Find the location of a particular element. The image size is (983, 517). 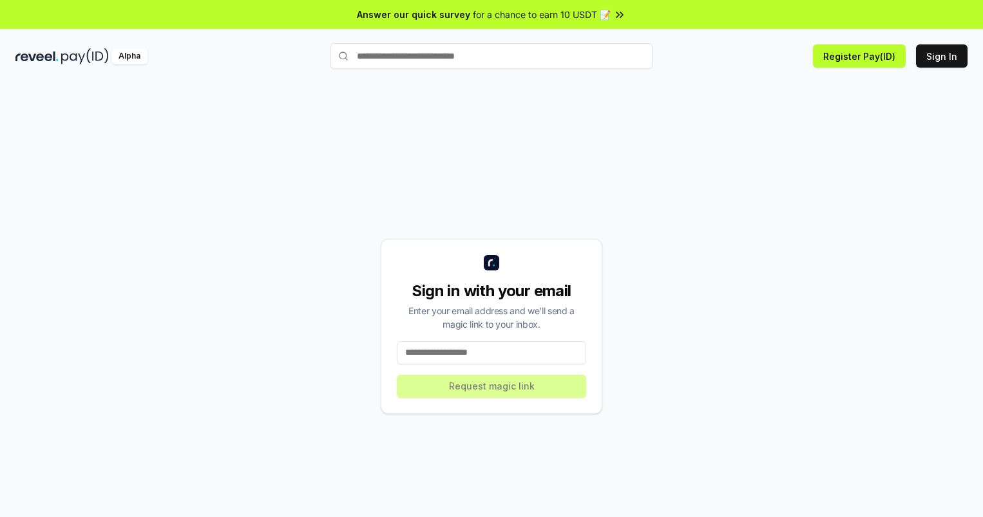

img: pay_id is located at coordinates (85, 56).